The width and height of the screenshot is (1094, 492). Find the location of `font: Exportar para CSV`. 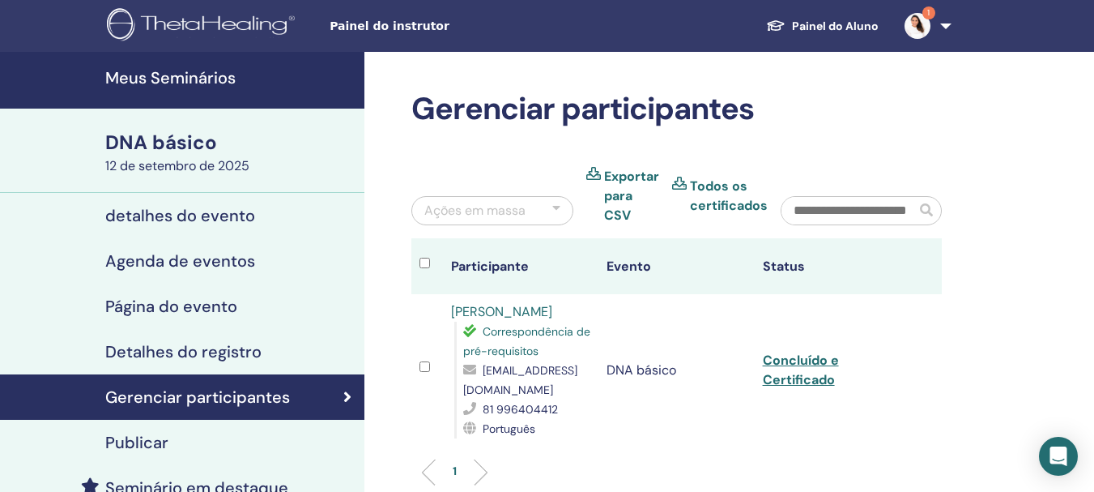

font: Exportar para CSV is located at coordinates (632, 195).